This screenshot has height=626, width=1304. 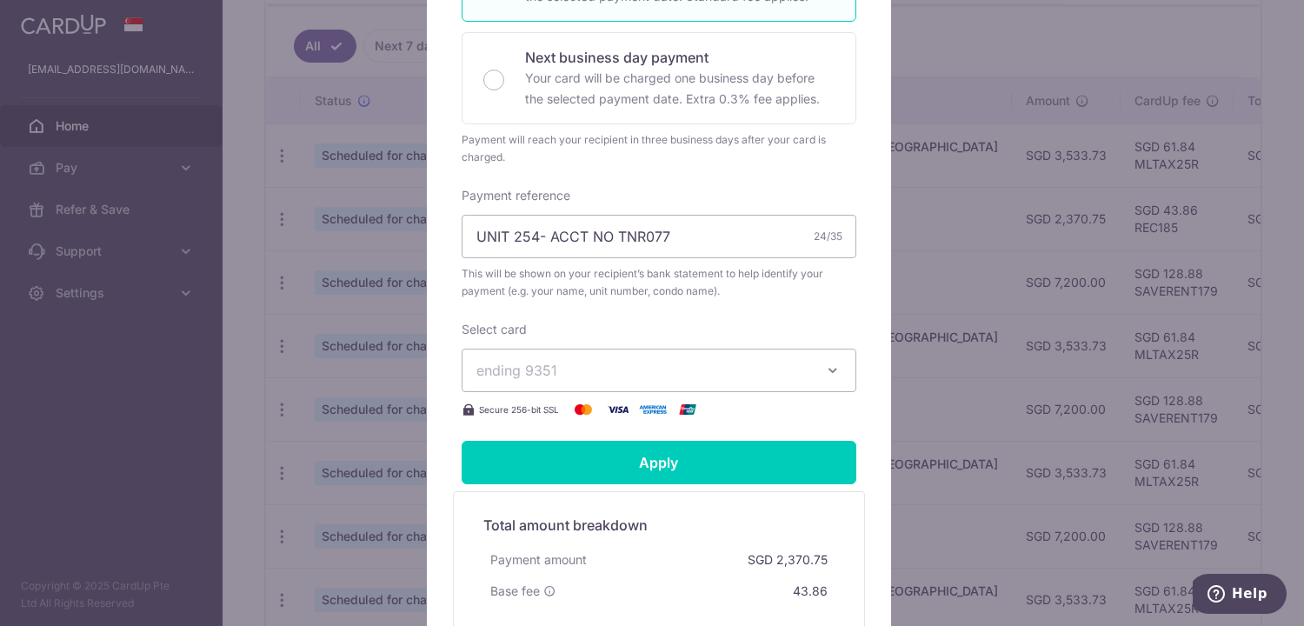 What do you see at coordinates (583, 409) in the screenshot?
I see `img: Mastercard` at bounding box center [583, 409].